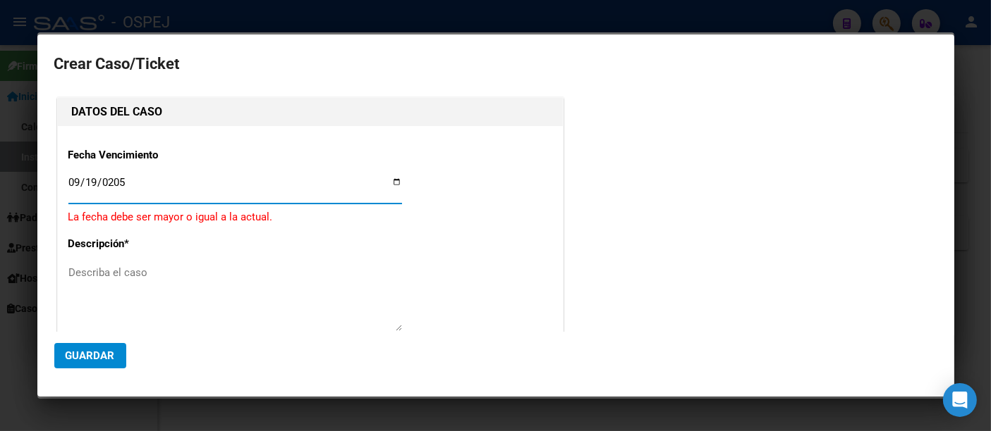  What do you see at coordinates (141, 155) in the screenshot?
I see `p: Fecha Vencimiento` at bounding box center [141, 155].